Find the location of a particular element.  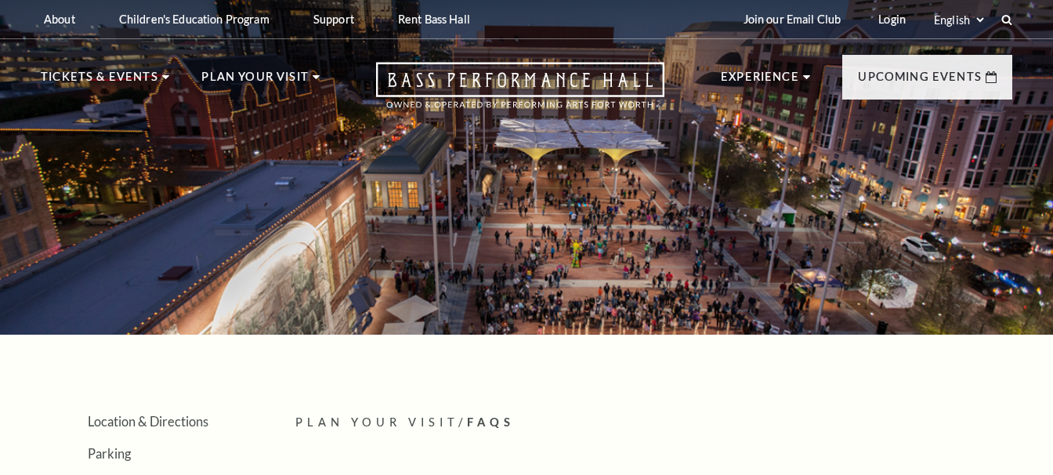

p: Children's Education Program is located at coordinates (194, 19).